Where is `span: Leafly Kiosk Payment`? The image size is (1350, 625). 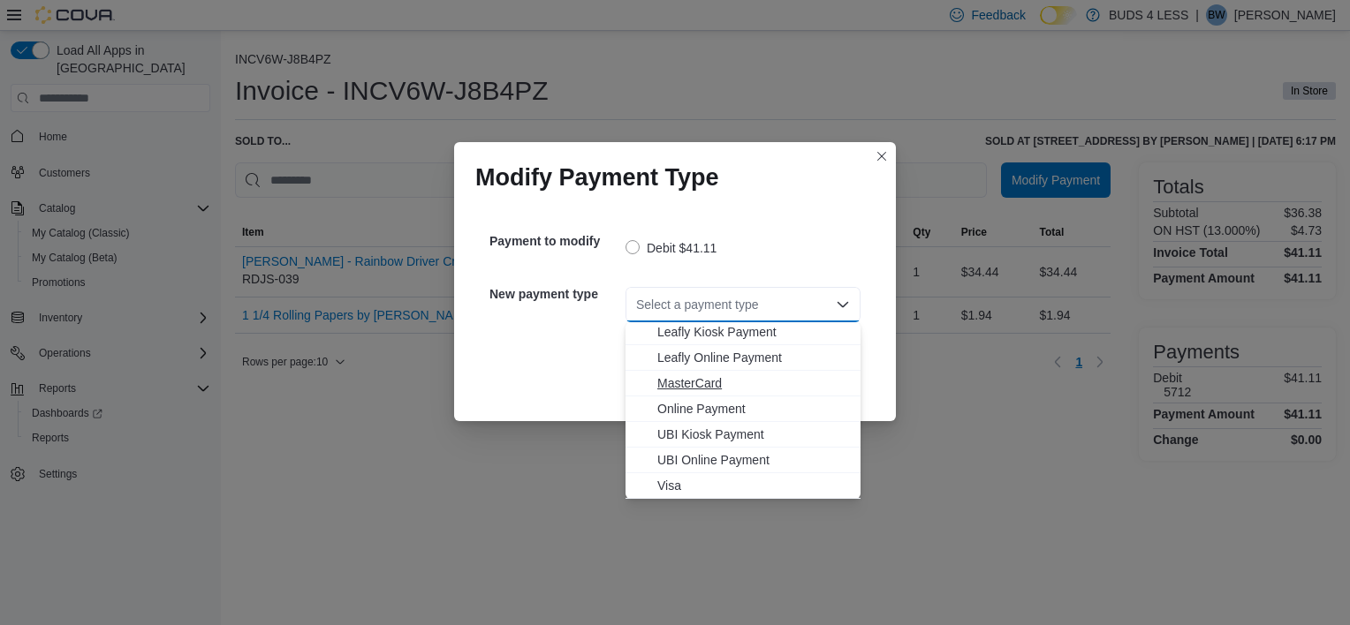
span: Leafly Kiosk Payment is located at coordinates (754, 332).